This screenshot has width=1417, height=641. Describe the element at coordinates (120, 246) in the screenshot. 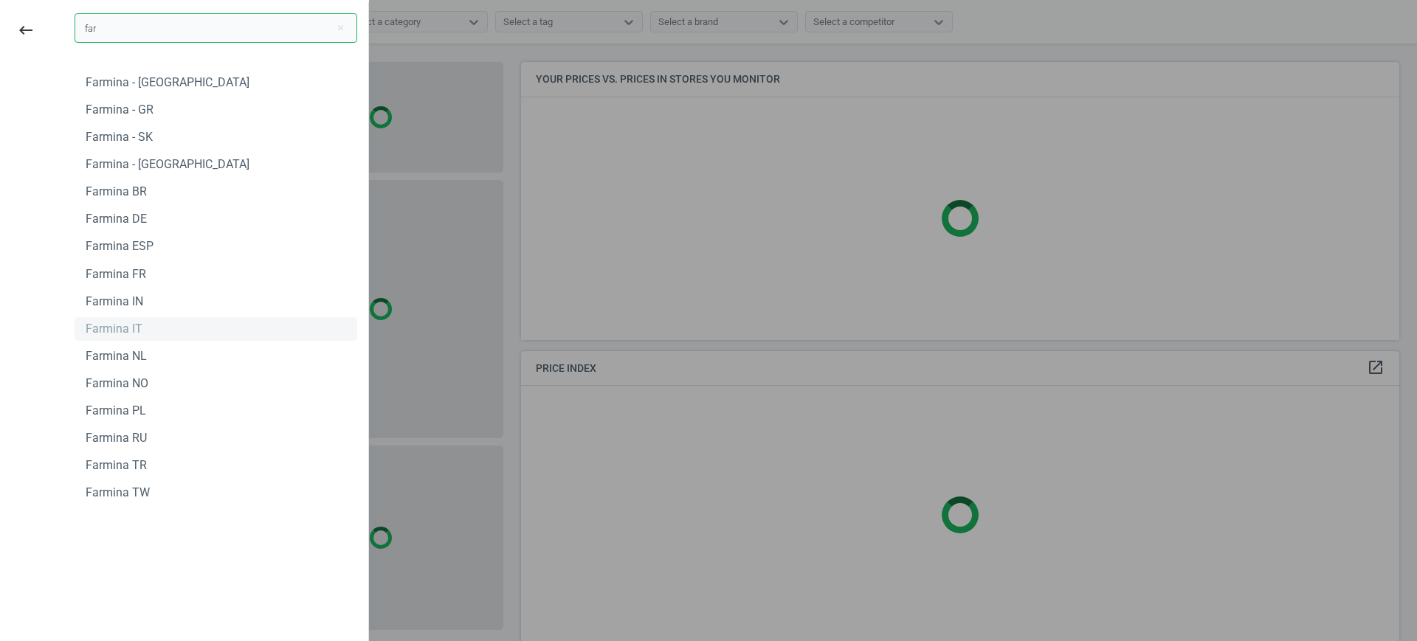

I see `div: Farmina ESP` at that location.